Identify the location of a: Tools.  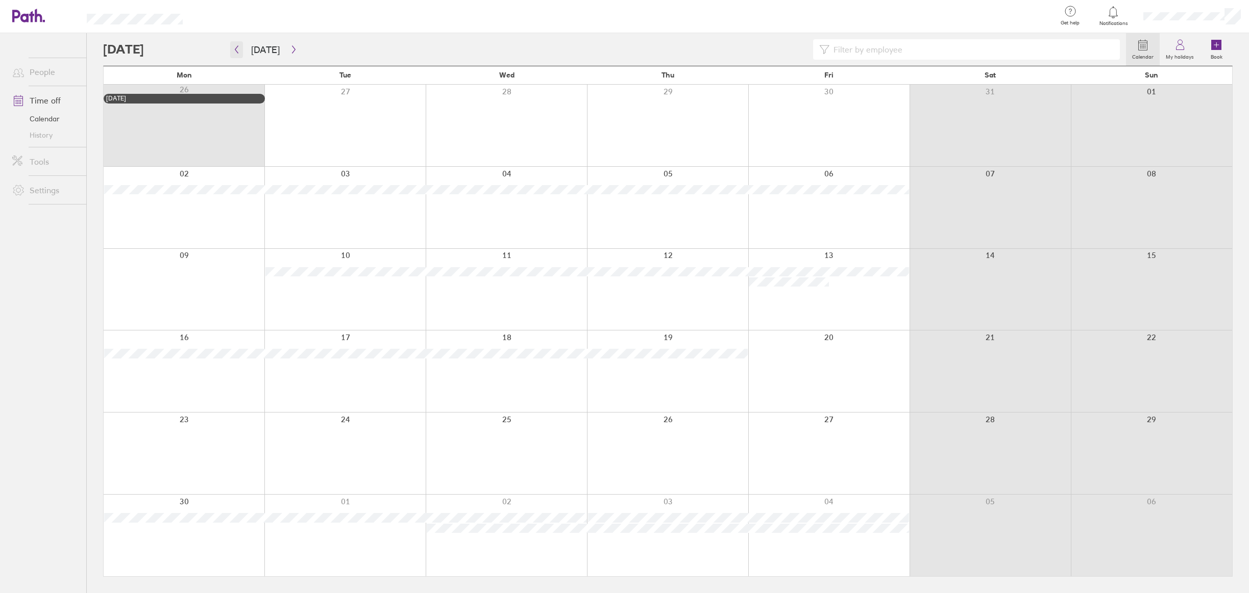
(45, 162).